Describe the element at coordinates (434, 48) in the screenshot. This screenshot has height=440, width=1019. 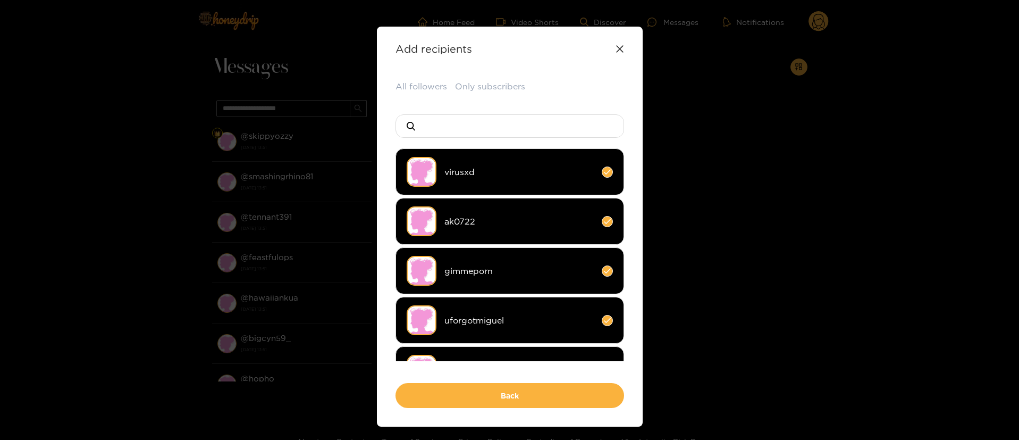
I see `strong: Add recipients` at that location.